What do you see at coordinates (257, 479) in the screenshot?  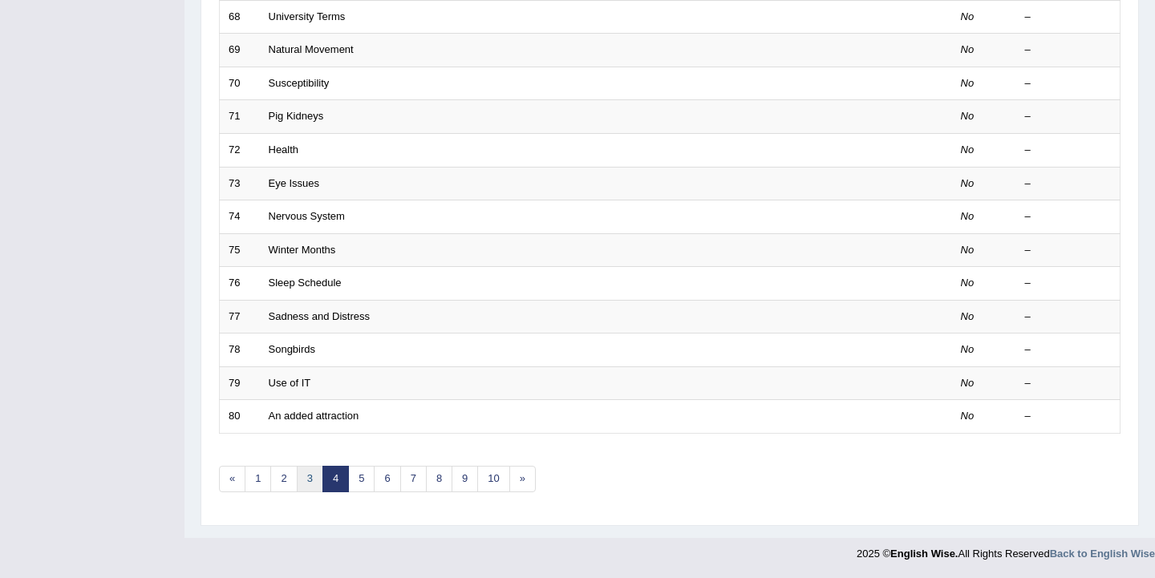 I see `a: 1` at bounding box center [257, 479].